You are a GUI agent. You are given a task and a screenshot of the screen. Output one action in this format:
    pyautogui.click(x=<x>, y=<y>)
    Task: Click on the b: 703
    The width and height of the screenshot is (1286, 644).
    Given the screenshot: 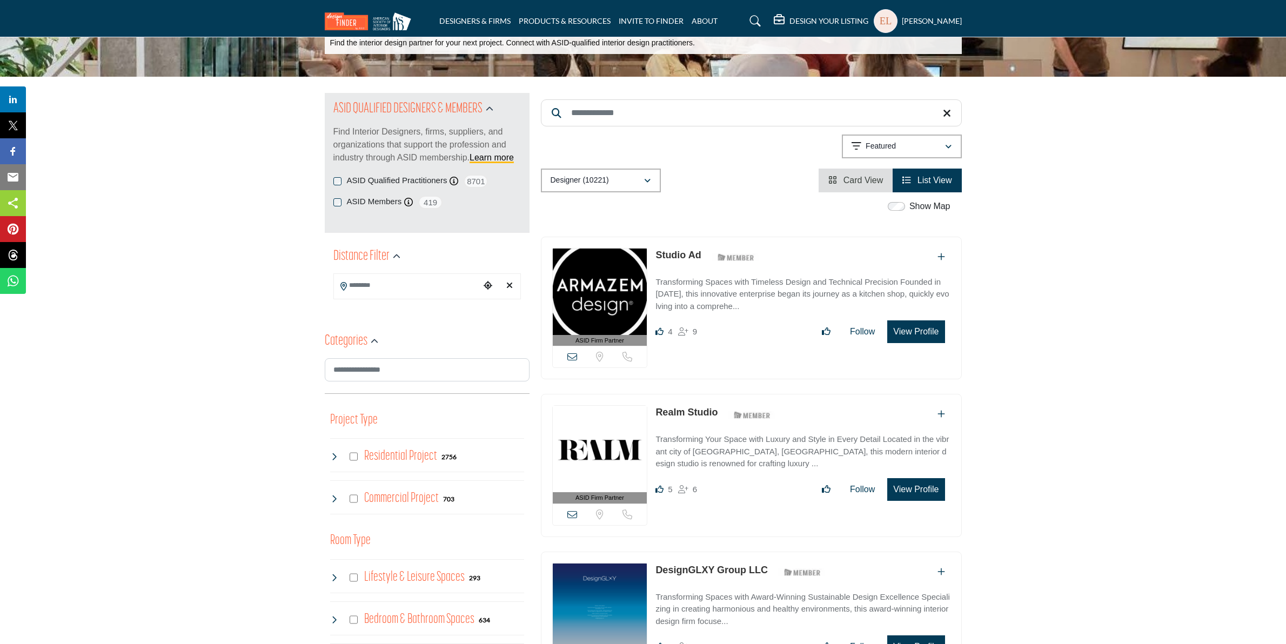 What is the action you would take?
    pyautogui.click(x=448, y=499)
    